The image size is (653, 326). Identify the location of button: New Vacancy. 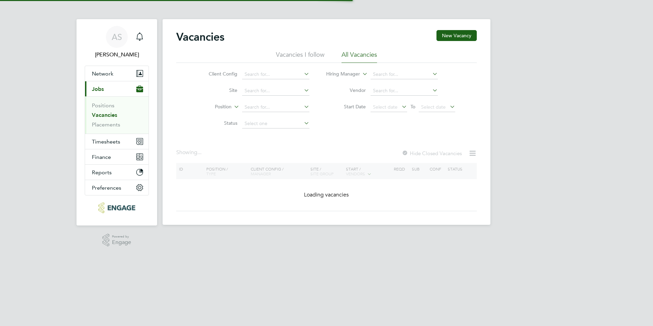
(457, 36).